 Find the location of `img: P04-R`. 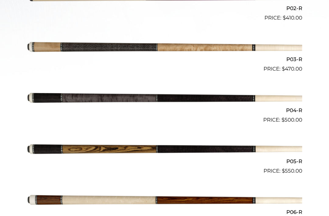

img: P04-R is located at coordinates (165, 98).